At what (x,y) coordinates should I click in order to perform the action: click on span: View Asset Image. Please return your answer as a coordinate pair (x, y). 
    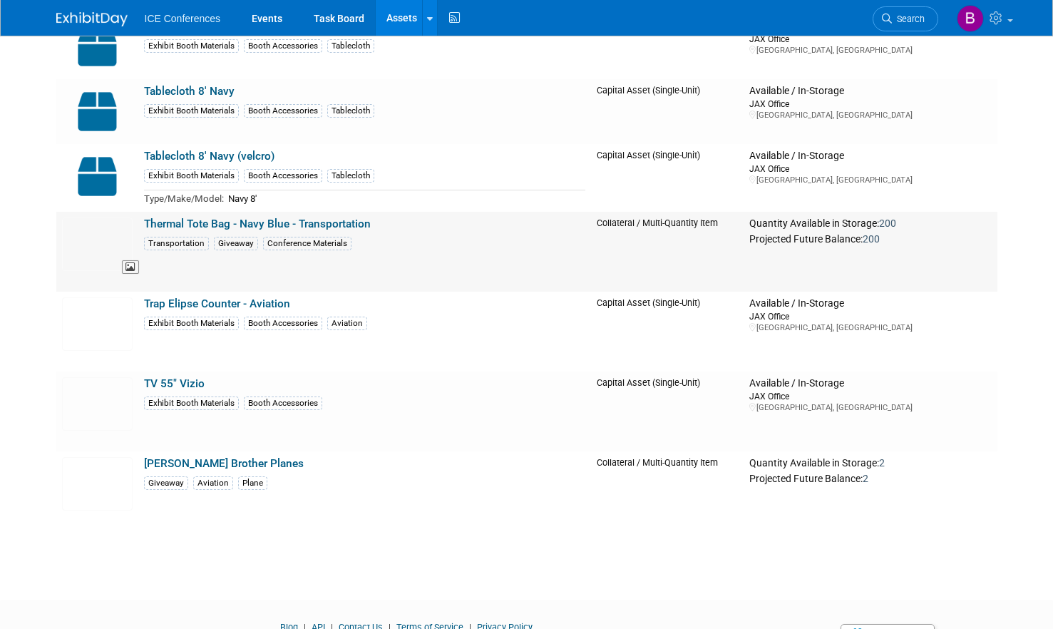
    Looking at the image, I should click on (131, 267).